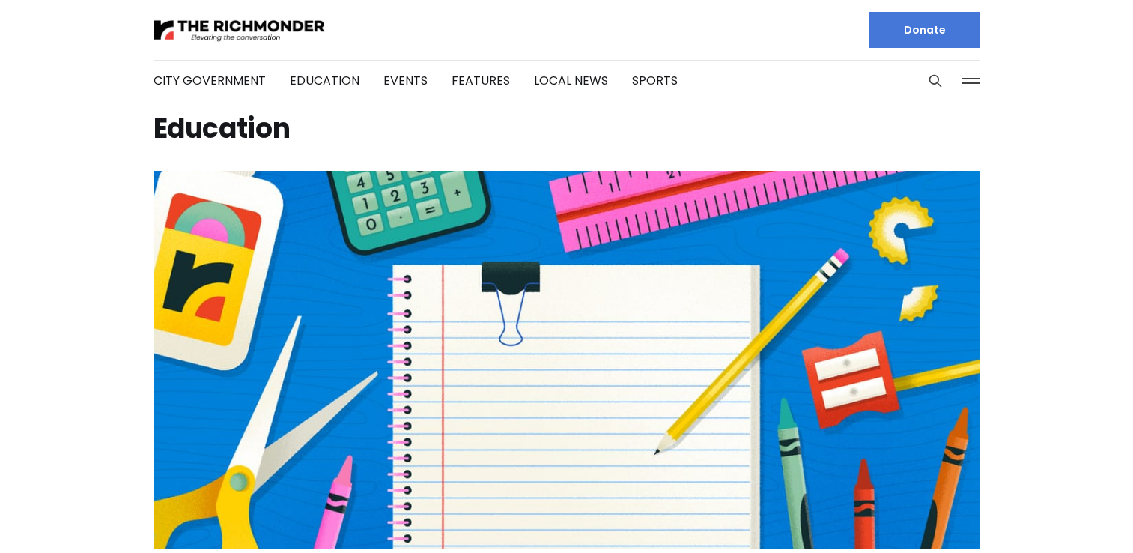  What do you see at coordinates (240, 30) in the screenshot?
I see `img: The Richmonder` at bounding box center [240, 30].